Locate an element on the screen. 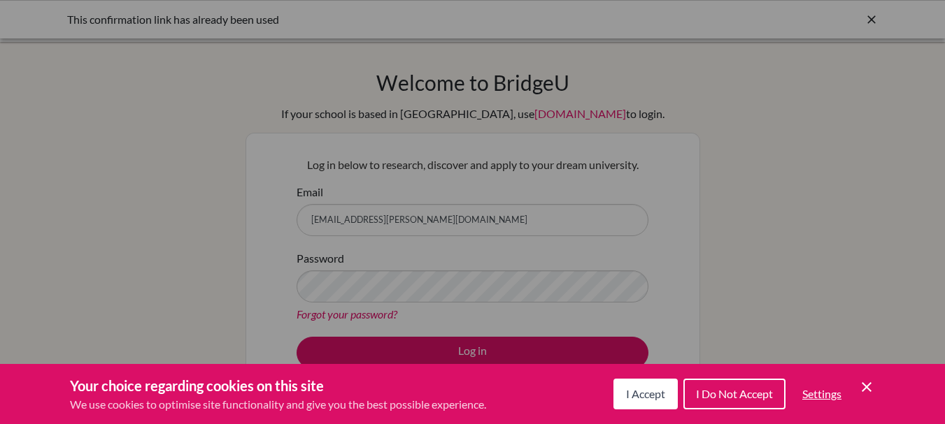  span: I Do Not Accept is located at coordinates (734, 394).